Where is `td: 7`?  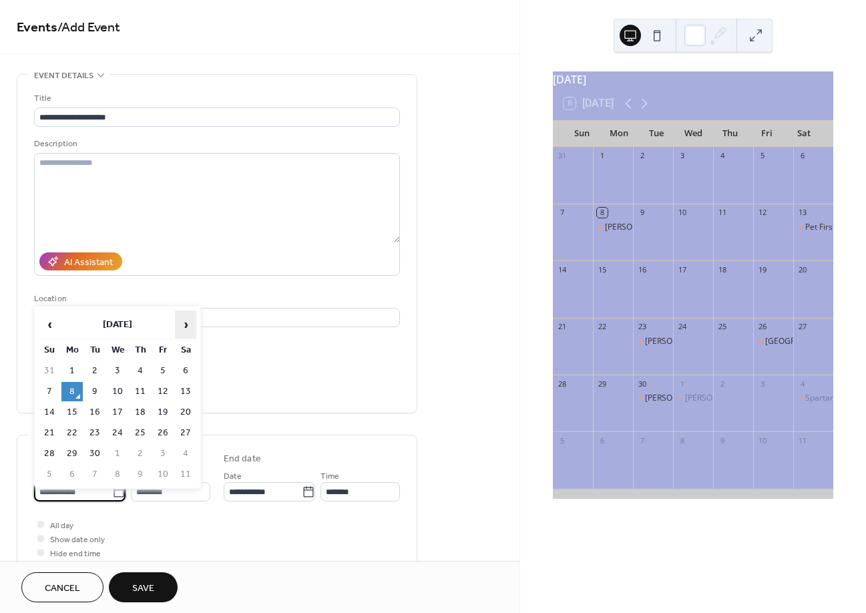 td: 7 is located at coordinates (95, 474).